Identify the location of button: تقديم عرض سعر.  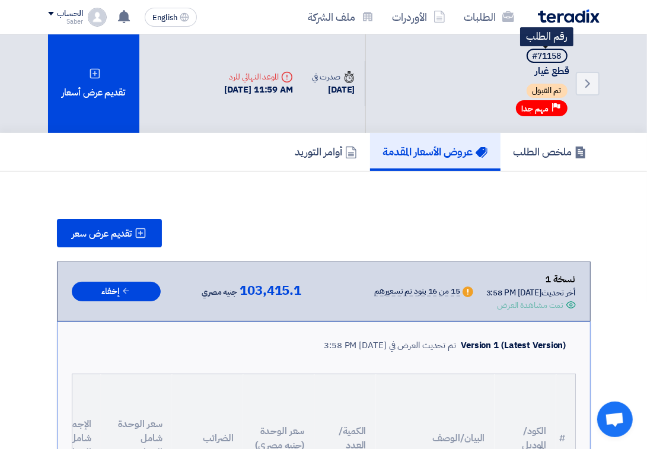
(109, 233).